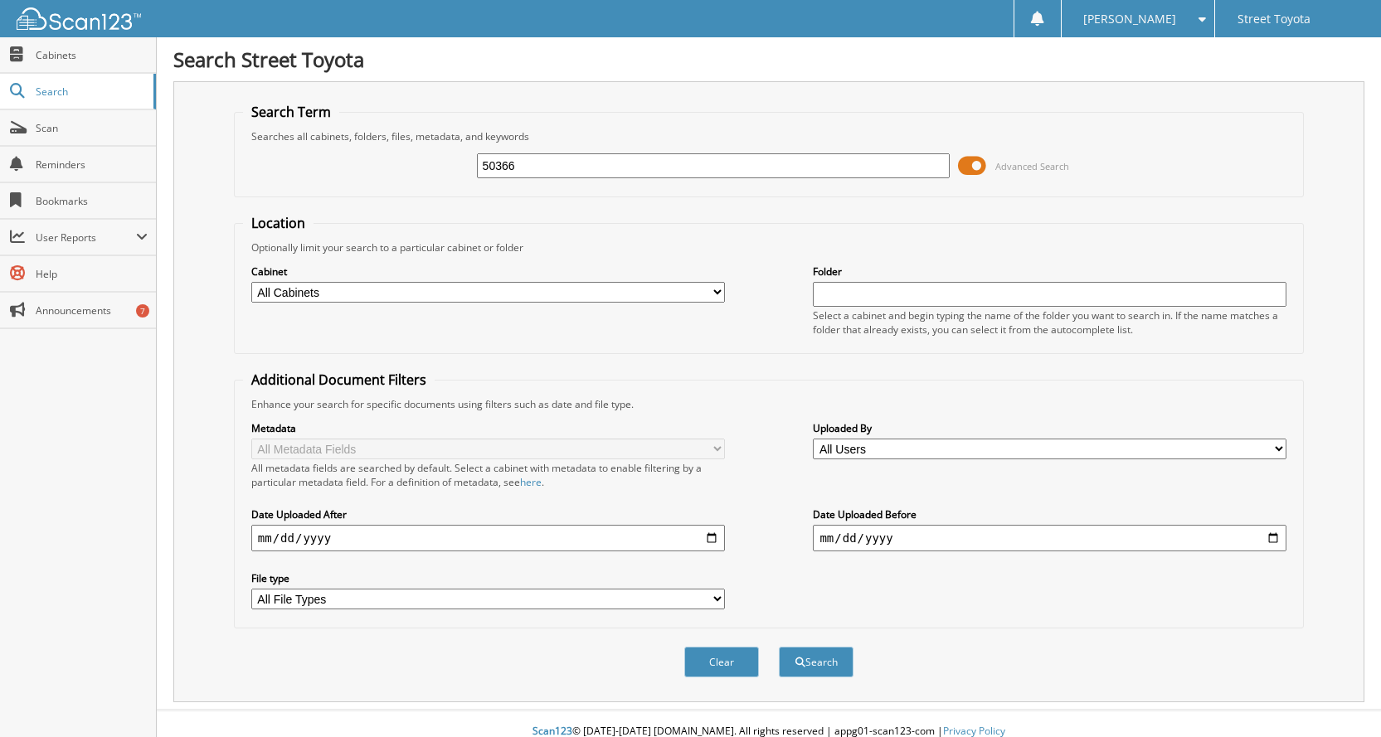 This screenshot has width=1381, height=737. I want to click on label: Uploaded By, so click(1049, 428).